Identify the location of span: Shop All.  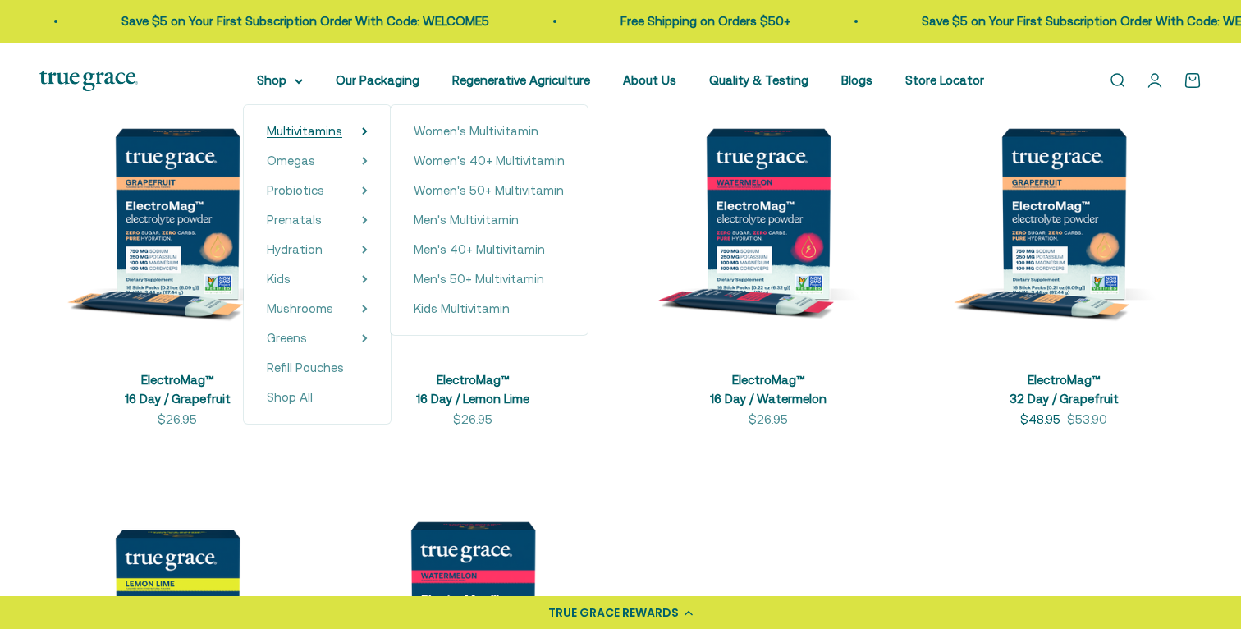
(290, 397).